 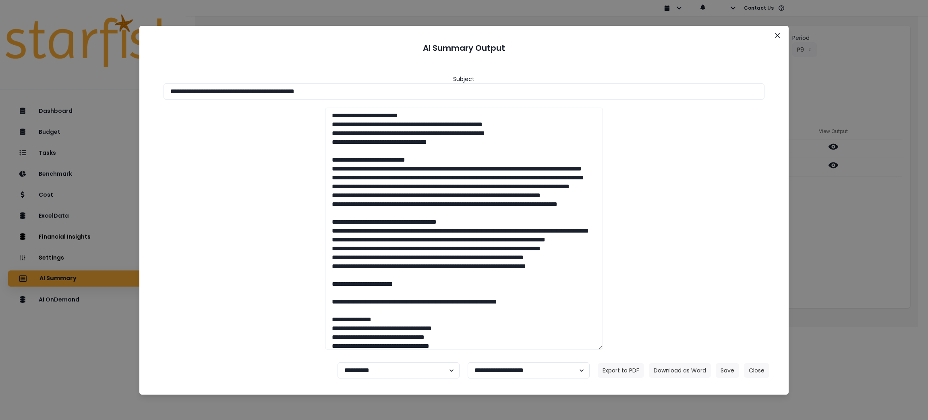 What do you see at coordinates (464, 48) in the screenshot?
I see `header: AI Summary Output` at bounding box center [464, 48].